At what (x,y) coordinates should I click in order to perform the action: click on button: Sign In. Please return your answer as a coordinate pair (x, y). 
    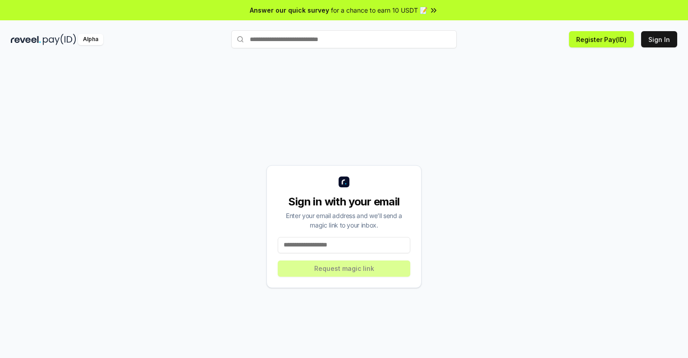
    Looking at the image, I should click on (660, 39).